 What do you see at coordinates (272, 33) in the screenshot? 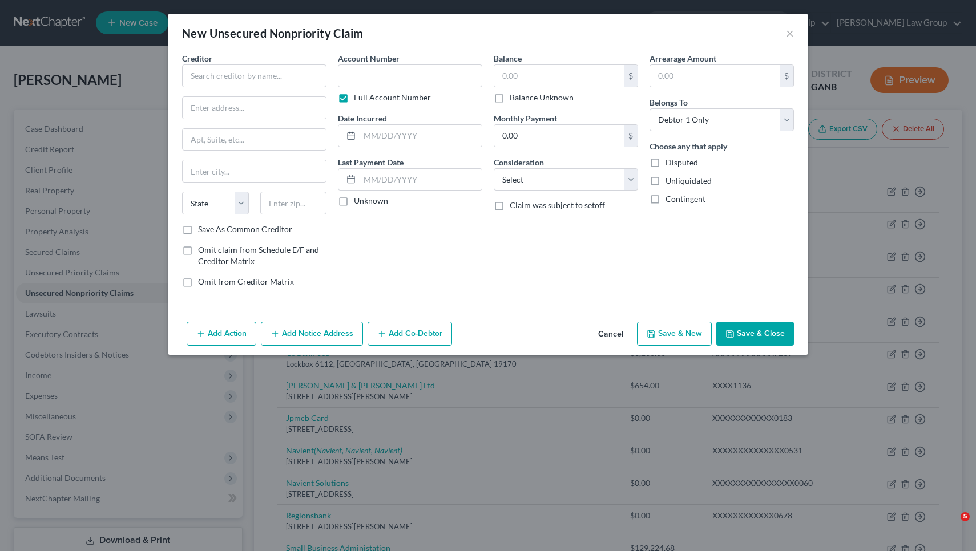
I see `div: New Unsecured Nonpriority Claim` at bounding box center [272, 33].